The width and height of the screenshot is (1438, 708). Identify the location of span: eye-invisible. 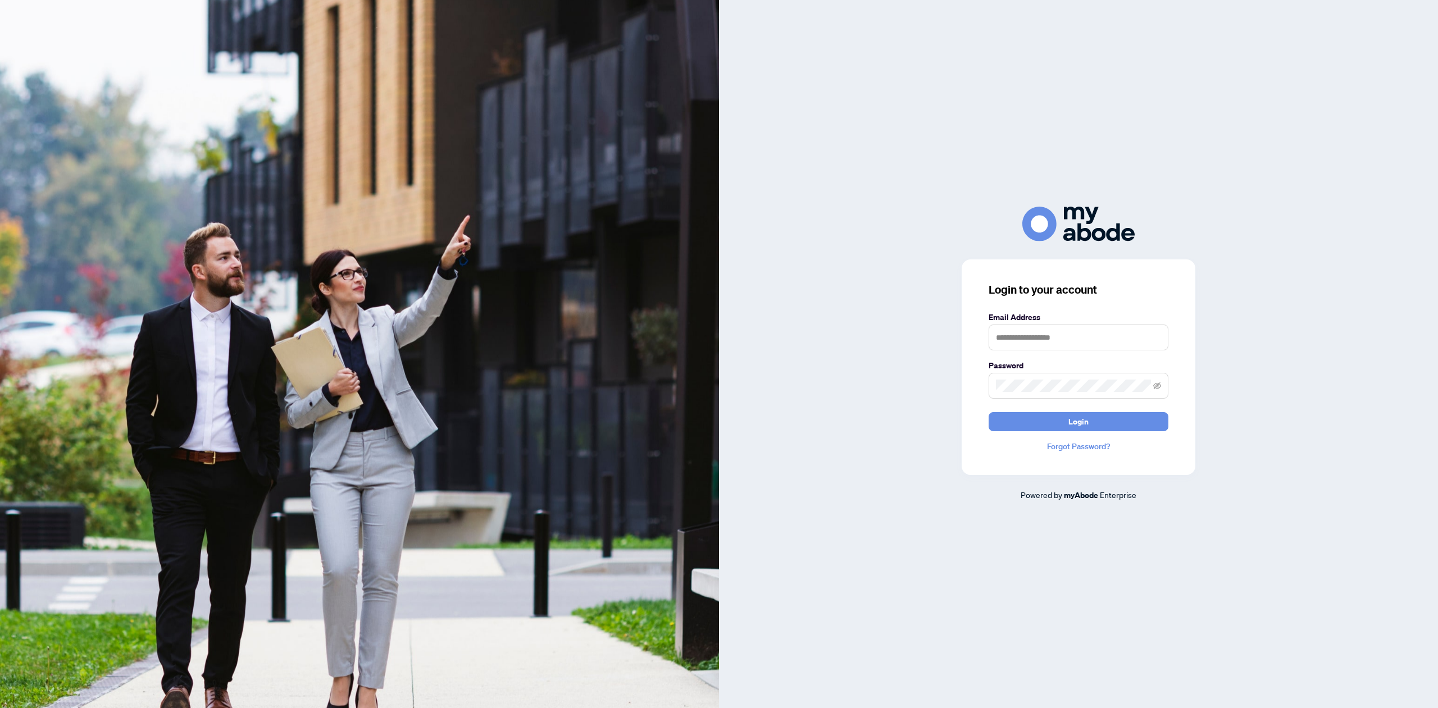
(1157, 386).